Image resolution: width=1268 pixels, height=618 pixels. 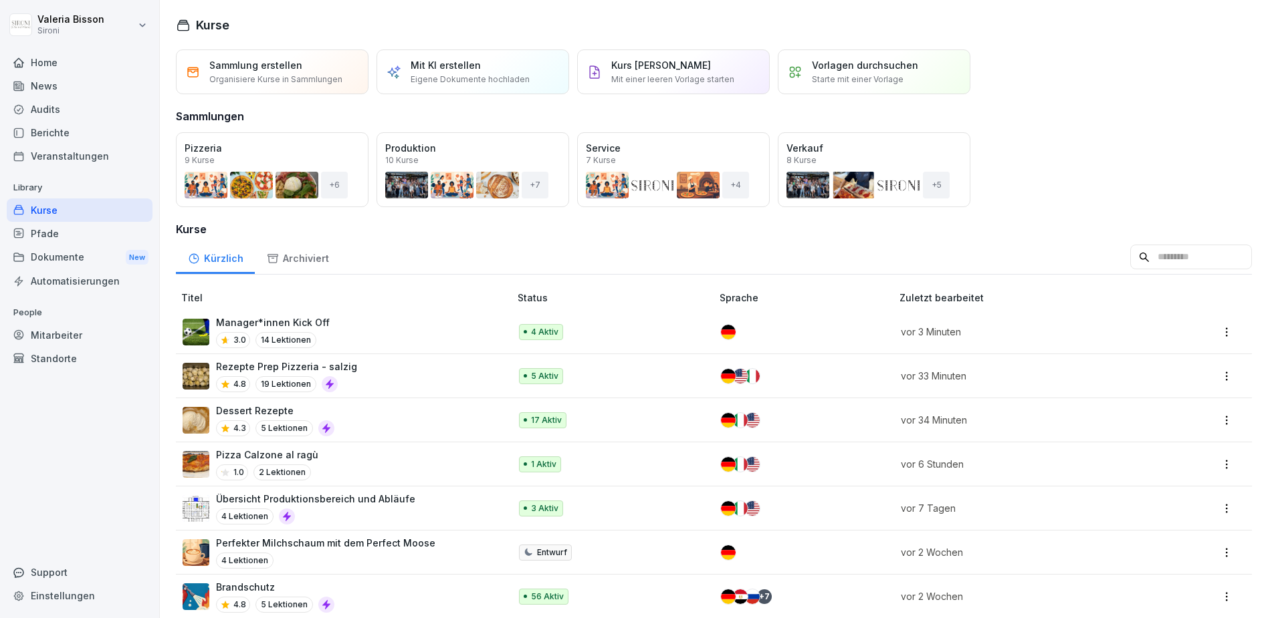 What do you see at coordinates (1023, 508) in the screenshot?
I see `p: vor 7 Tagen` at bounding box center [1023, 508].